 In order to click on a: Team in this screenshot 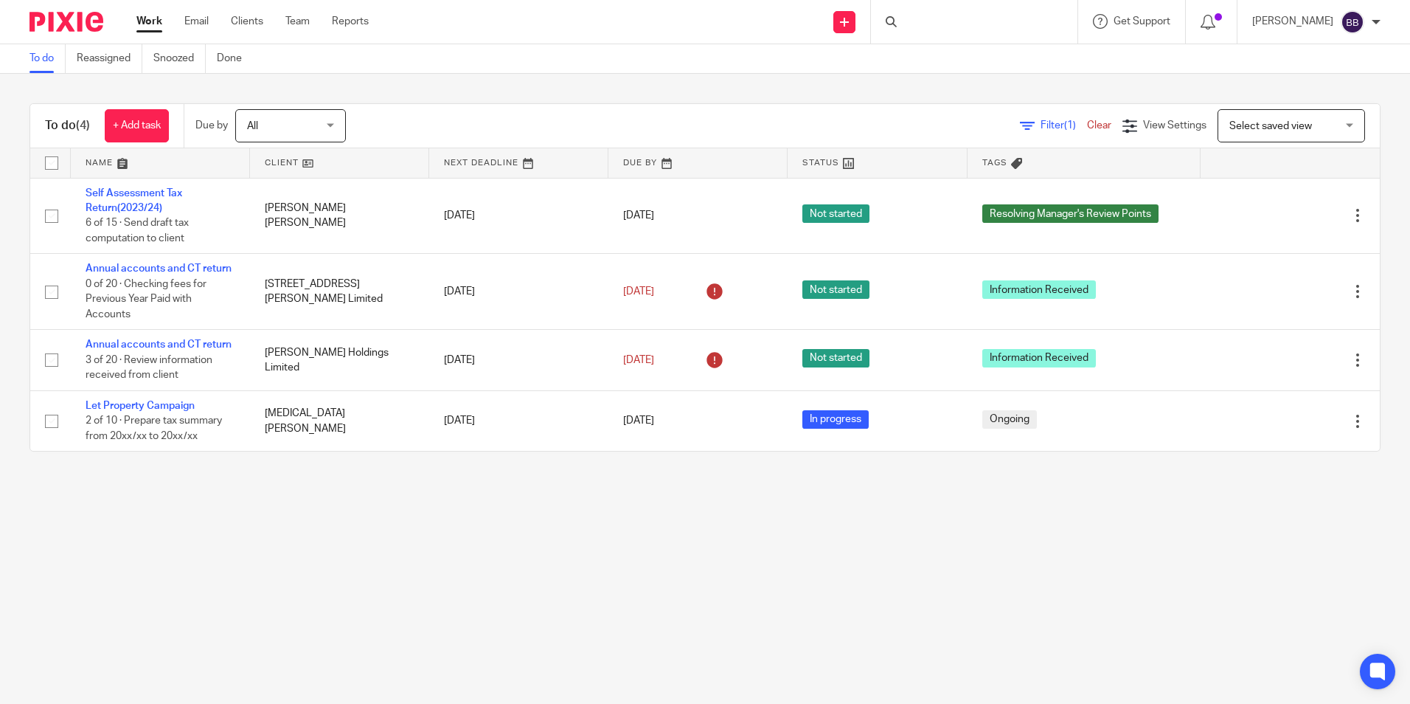, I will do `click(297, 21)`.